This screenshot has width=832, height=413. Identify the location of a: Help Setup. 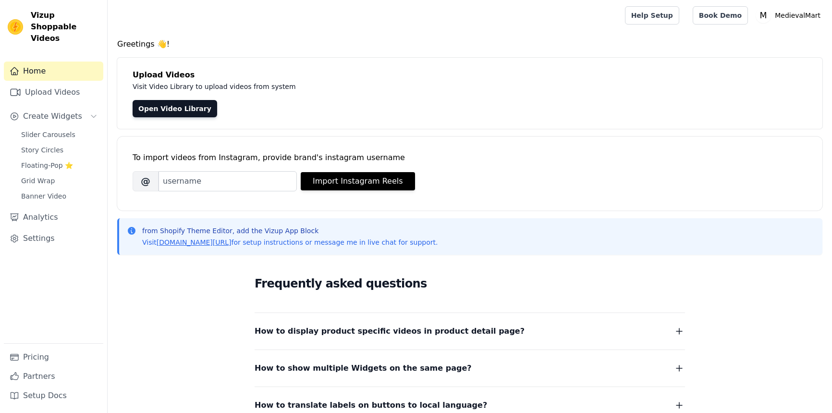
(652, 15).